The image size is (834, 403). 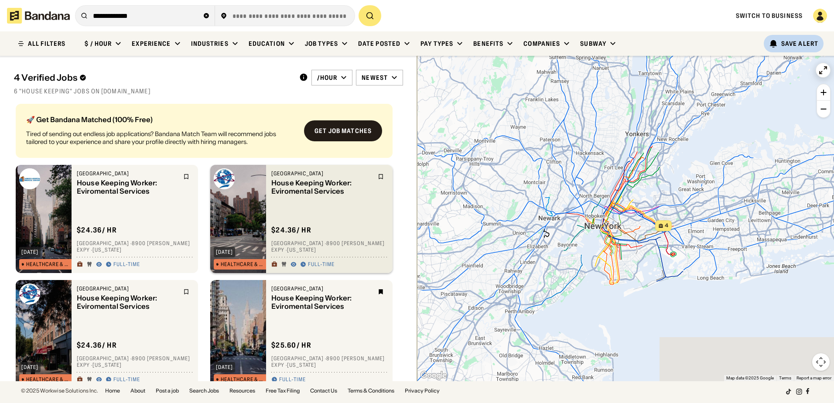 What do you see at coordinates (113, 391) in the screenshot?
I see `a: Home` at bounding box center [113, 391].